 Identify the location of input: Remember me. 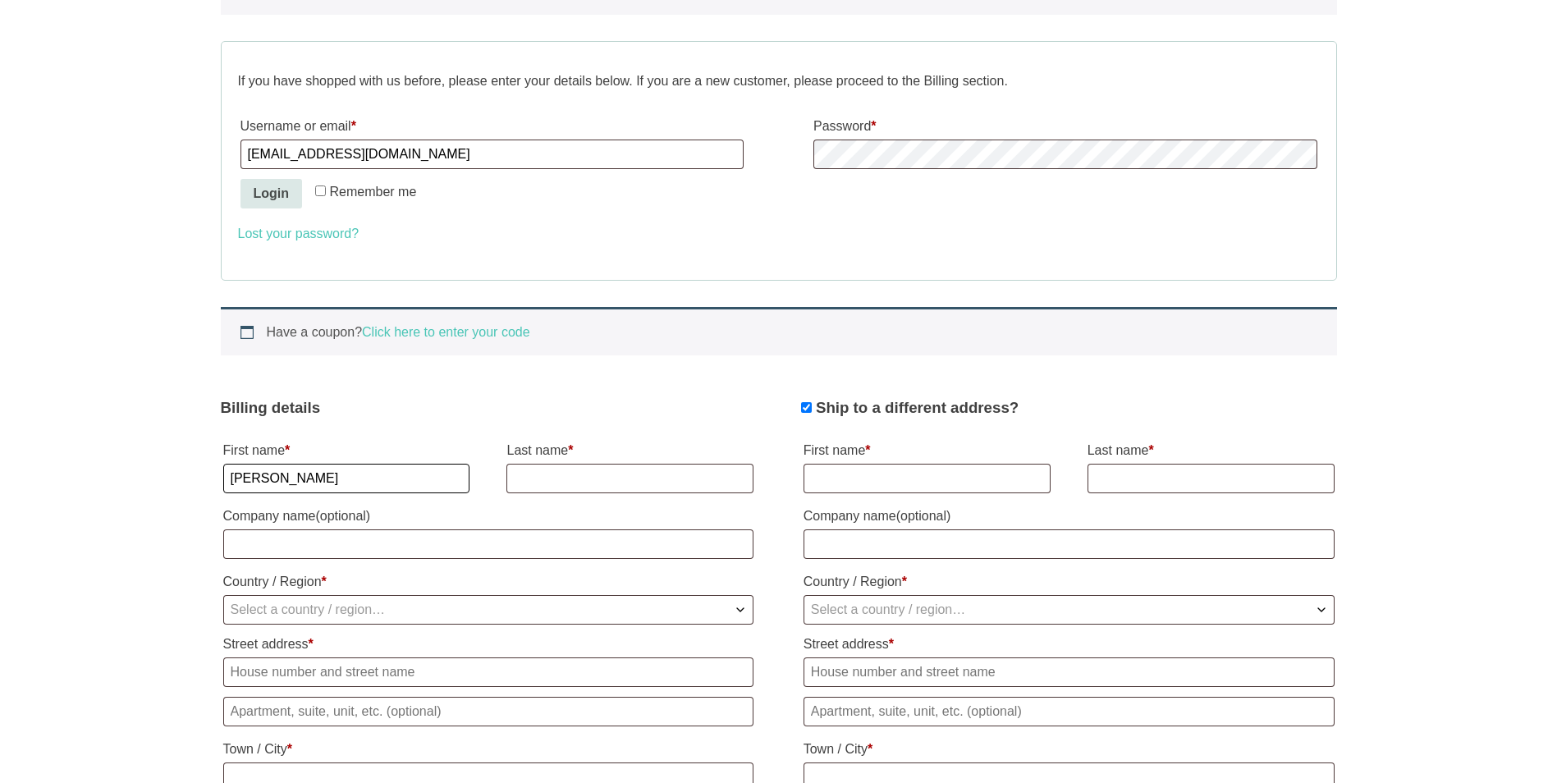
(320, 190).